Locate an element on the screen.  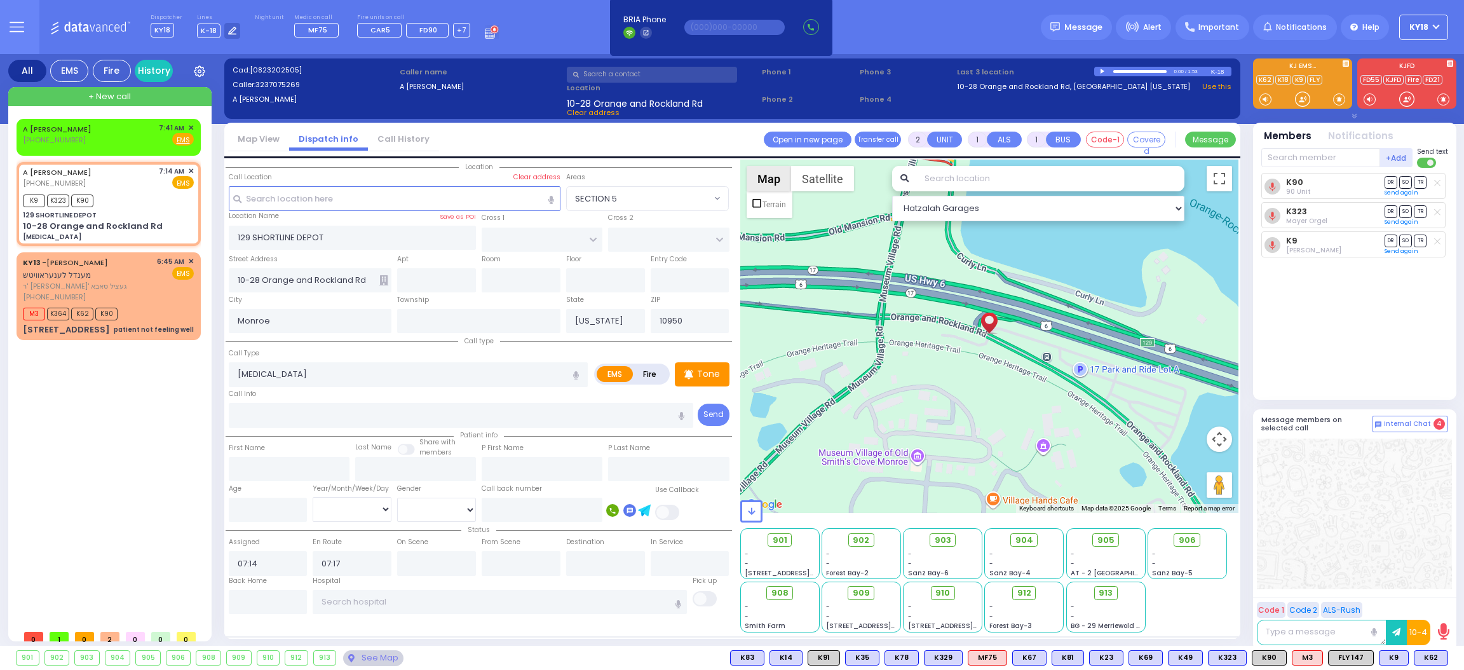
button: Notifications is located at coordinates (1361, 136).